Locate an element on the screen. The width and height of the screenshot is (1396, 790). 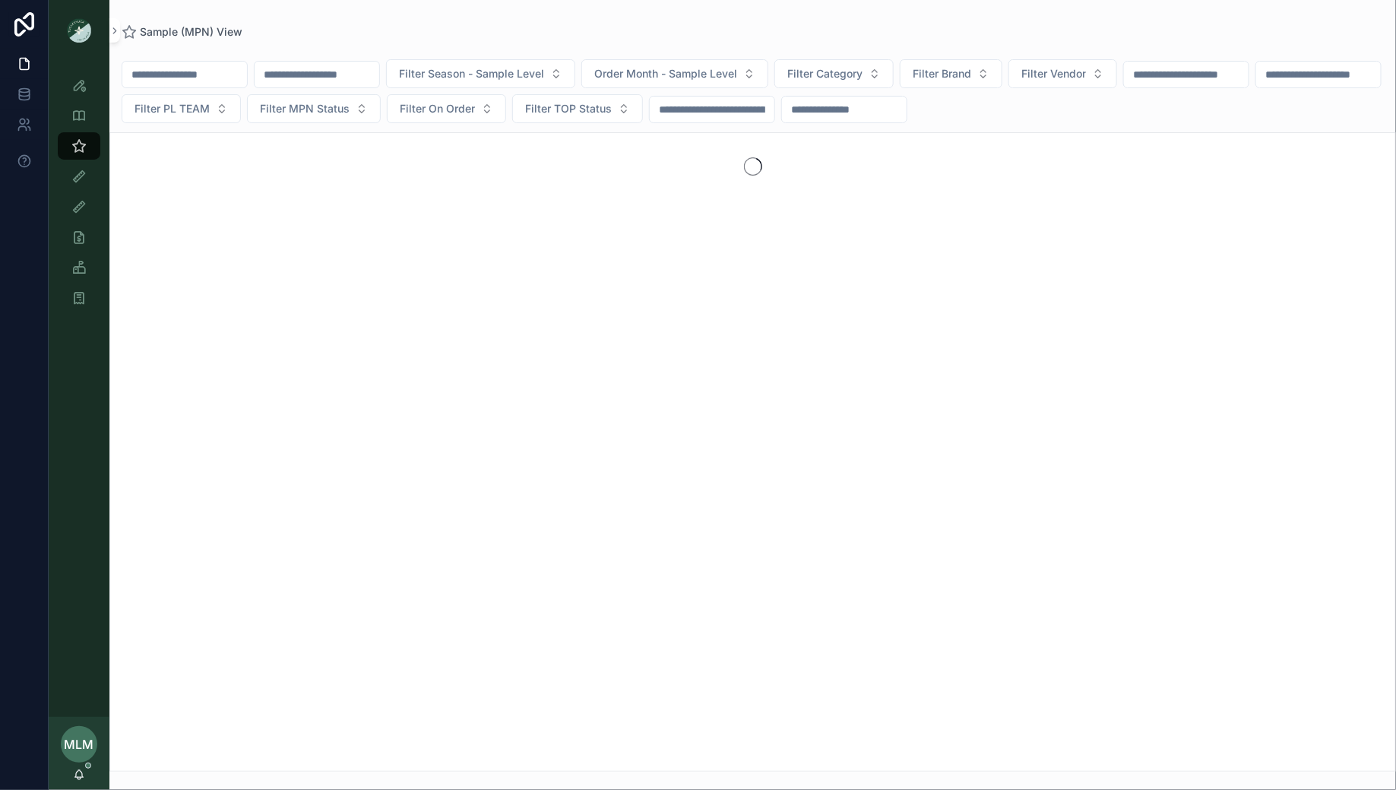
span: Filter On Order is located at coordinates (437, 109).